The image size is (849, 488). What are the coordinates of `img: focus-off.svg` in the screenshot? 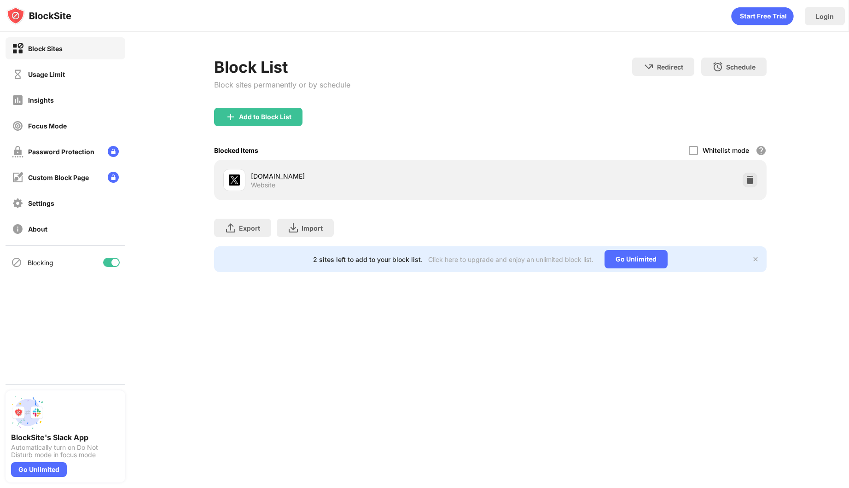 It's located at (17, 126).